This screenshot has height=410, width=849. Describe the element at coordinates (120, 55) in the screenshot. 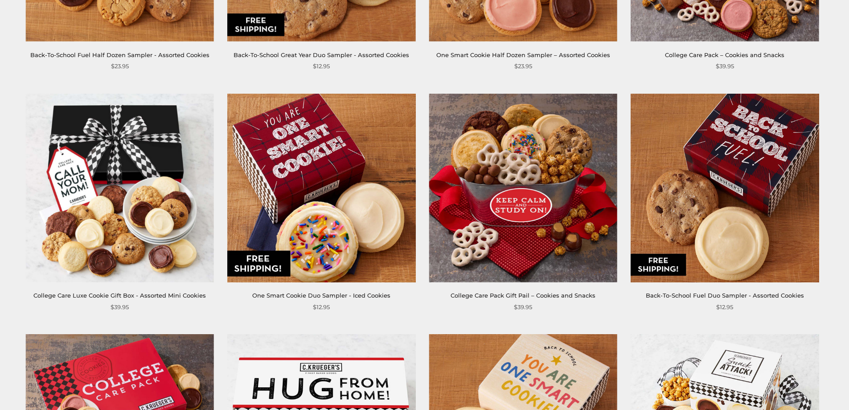

I see `a: Back-To-School Fuel Half Dozen Sampler - Assorted Cookies` at that location.